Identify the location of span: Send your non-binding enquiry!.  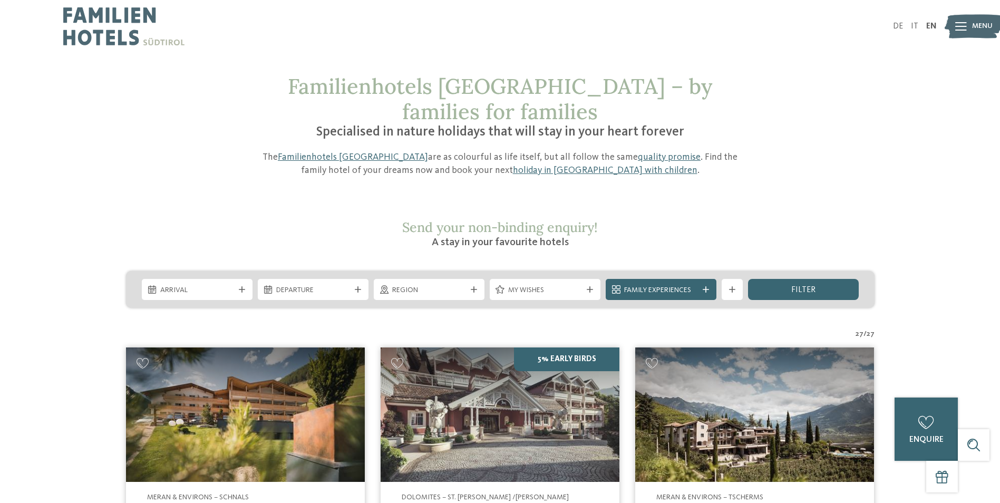
(500, 227).